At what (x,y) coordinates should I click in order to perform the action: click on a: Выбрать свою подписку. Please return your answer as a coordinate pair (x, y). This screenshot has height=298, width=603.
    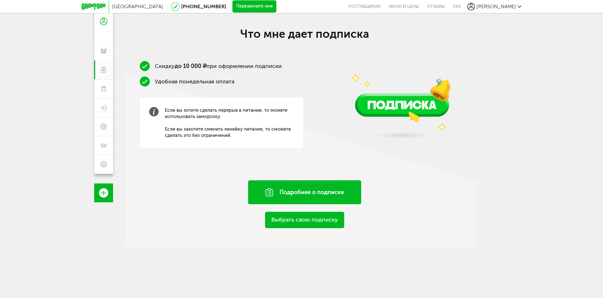
    Looking at the image, I should click on (305, 219).